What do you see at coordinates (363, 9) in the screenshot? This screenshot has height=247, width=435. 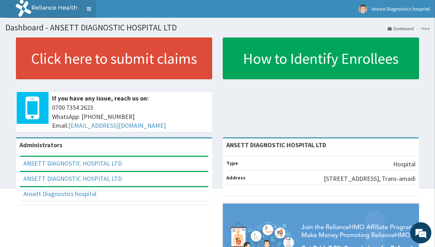 I see `img: User Image` at bounding box center [363, 9].